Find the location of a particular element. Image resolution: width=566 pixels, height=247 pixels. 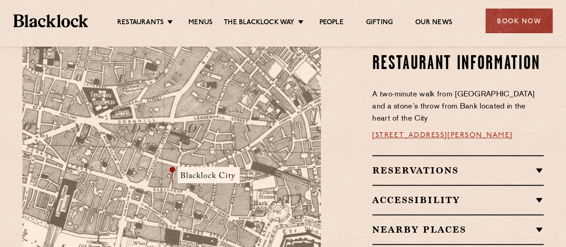

a: The Blacklock Way is located at coordinates (259, 23).